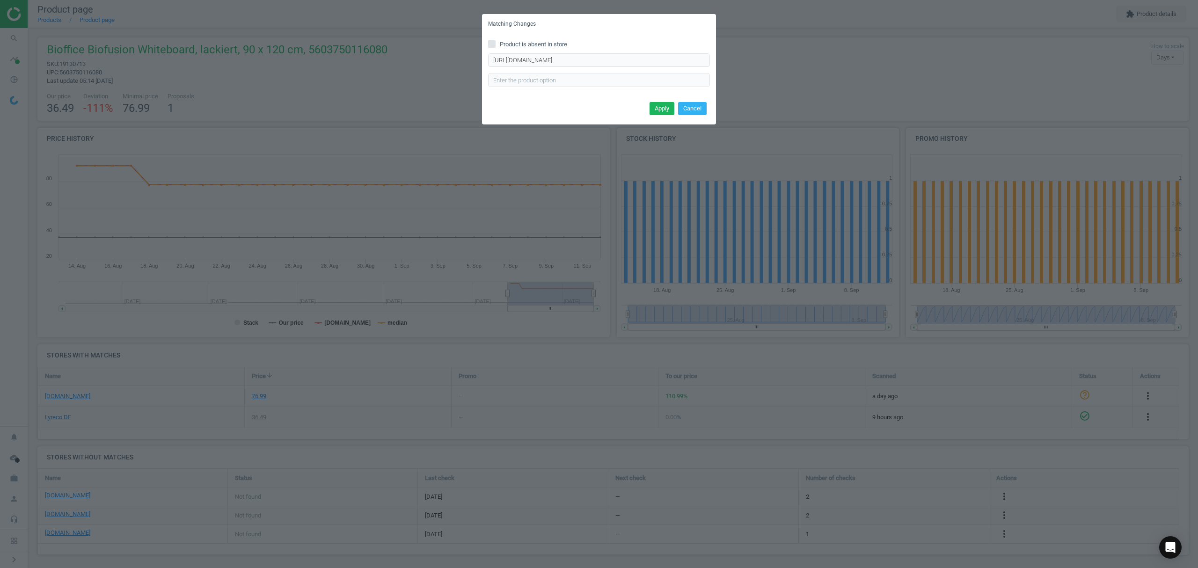 The width and height of the screenshot is (1198, 568). Describe the element at coordinates (692, 109) in the screenshot. I see `button: Cancel` at that location.